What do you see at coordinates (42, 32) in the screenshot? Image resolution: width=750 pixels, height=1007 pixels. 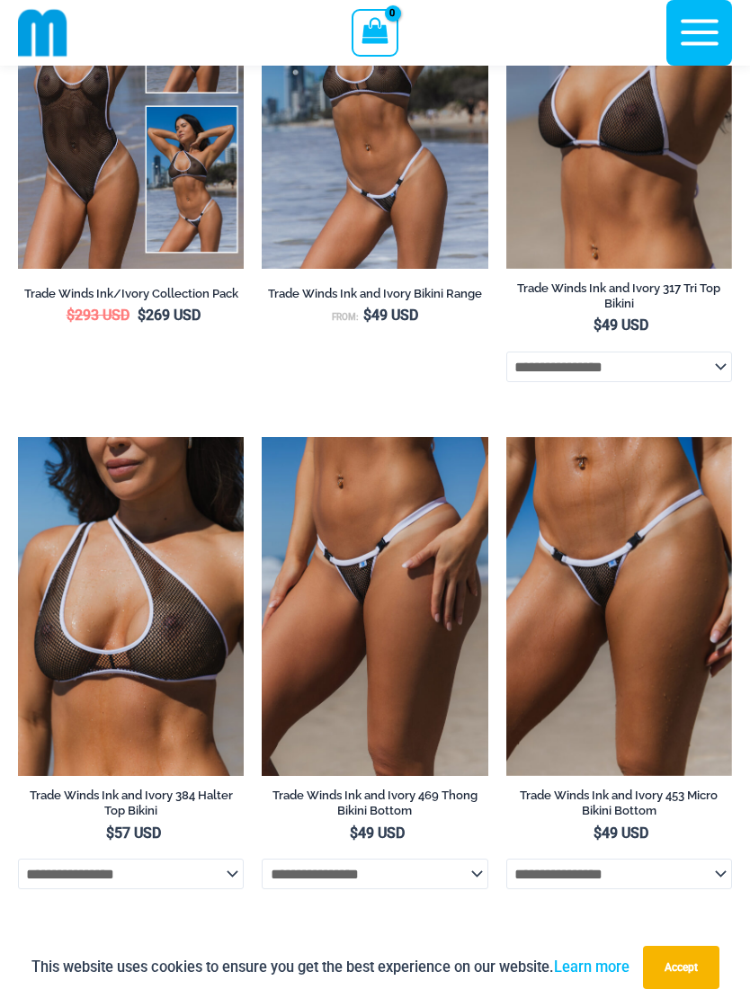 I see `img: cropped mm emblem` at bounding box center [42, 32].